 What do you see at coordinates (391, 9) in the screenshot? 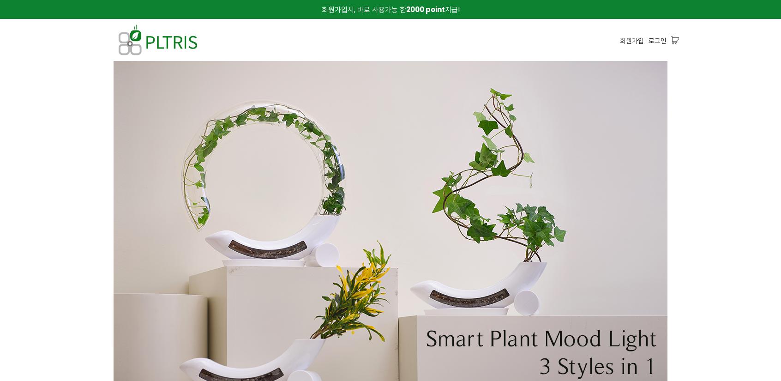
I see `span: 회원가입시, 바로 사용가능 한 지급!` at bounding box center [391, 9].